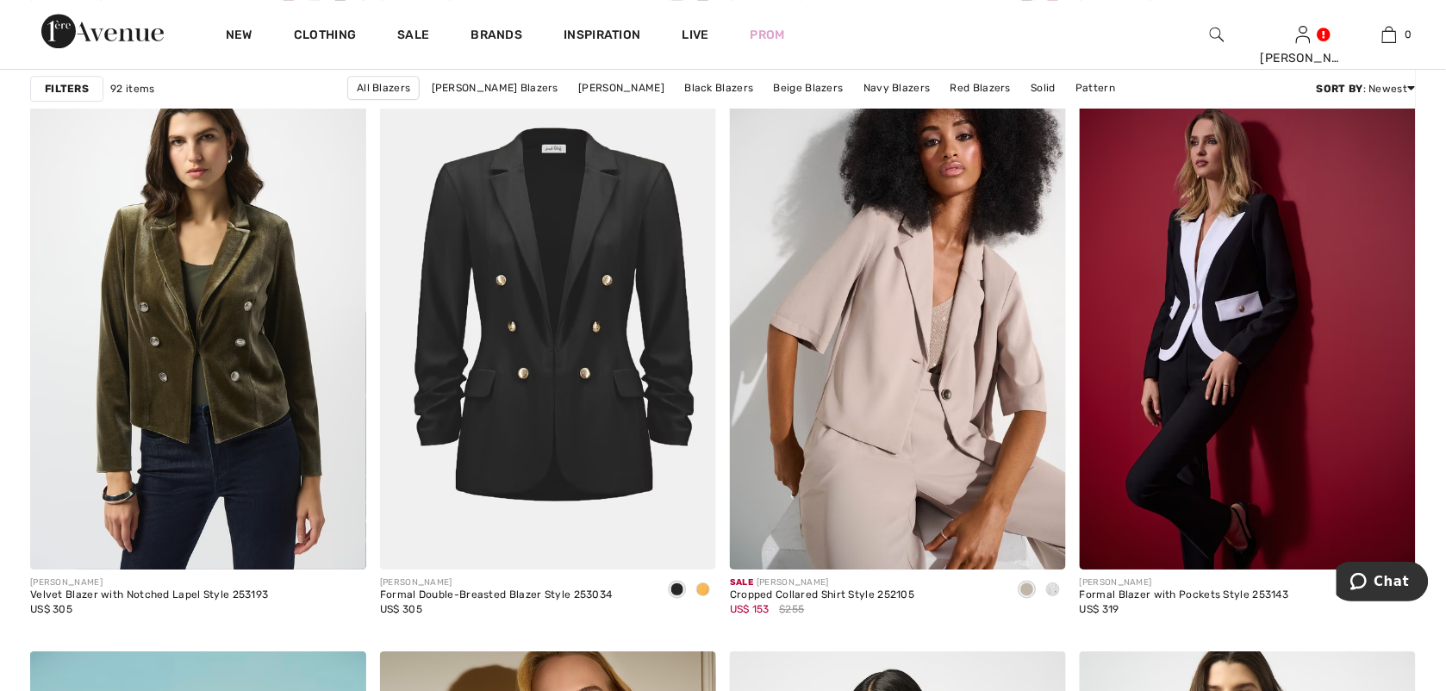 The height and width of the screenshot is (691, 1446). I want to click on div: : Newest, so click(1366, 89).